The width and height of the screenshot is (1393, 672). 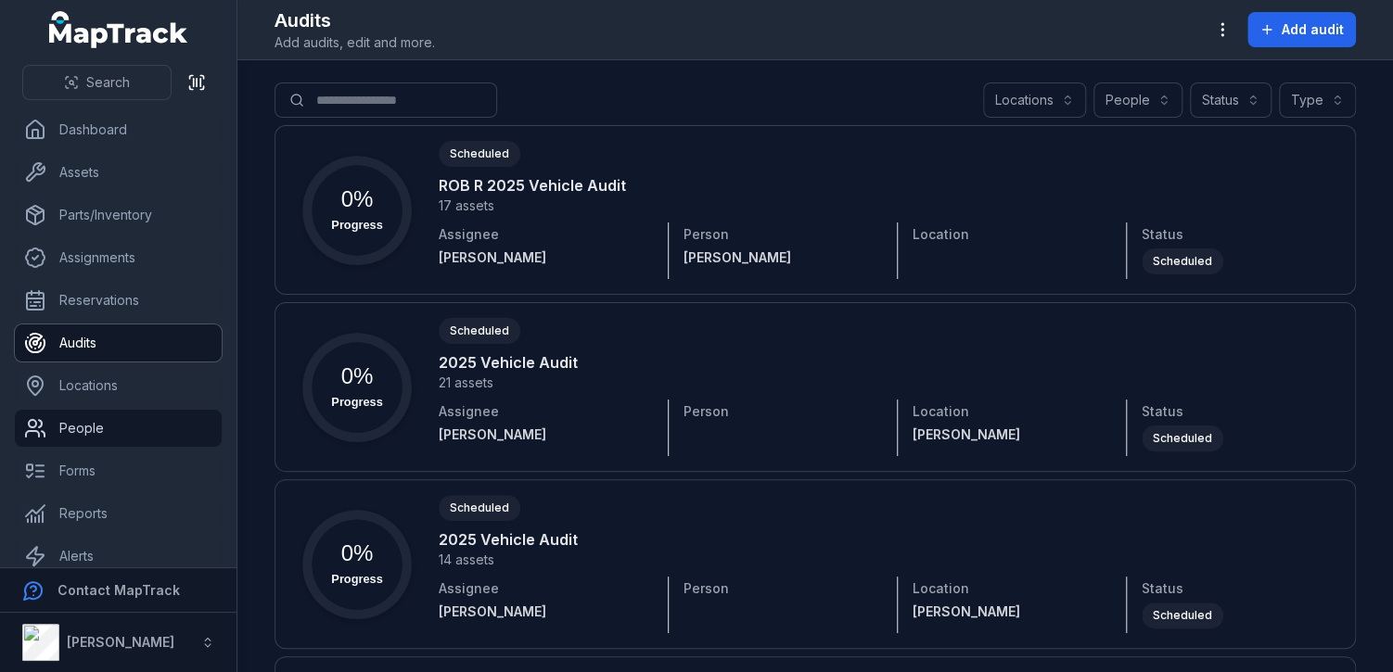 What do you see at coordinates (118, 300) in the screenshot?
I see `a: Reservations` at bounding box center [118, 300].